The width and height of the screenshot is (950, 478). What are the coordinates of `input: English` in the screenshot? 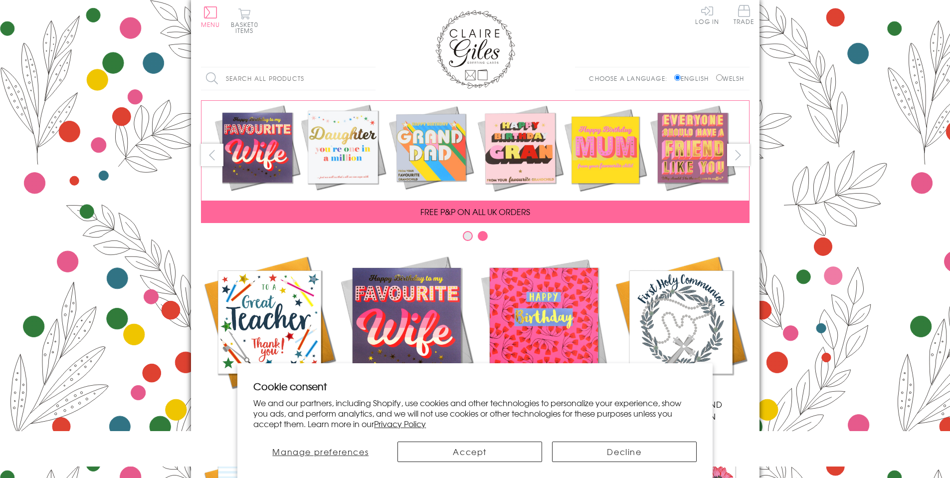 It's located at (677, 77).